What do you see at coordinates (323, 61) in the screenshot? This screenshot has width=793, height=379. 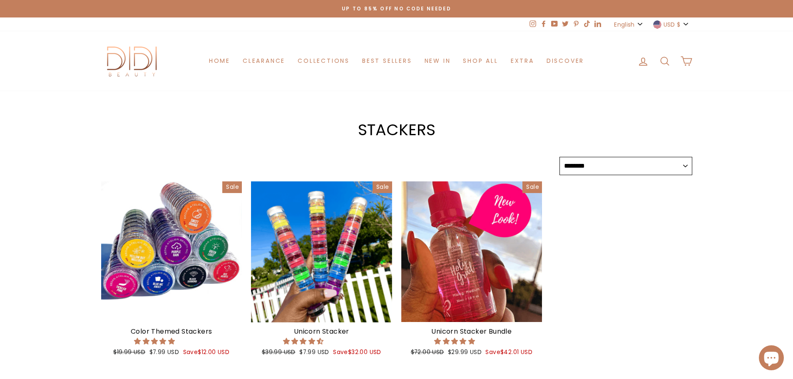 I see `a: Collections` at bounding box center [323, 61].